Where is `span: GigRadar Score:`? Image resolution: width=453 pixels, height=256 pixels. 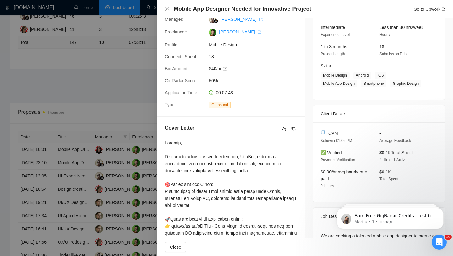 span: GigRadar Score: is located at coordinates (181, 81).